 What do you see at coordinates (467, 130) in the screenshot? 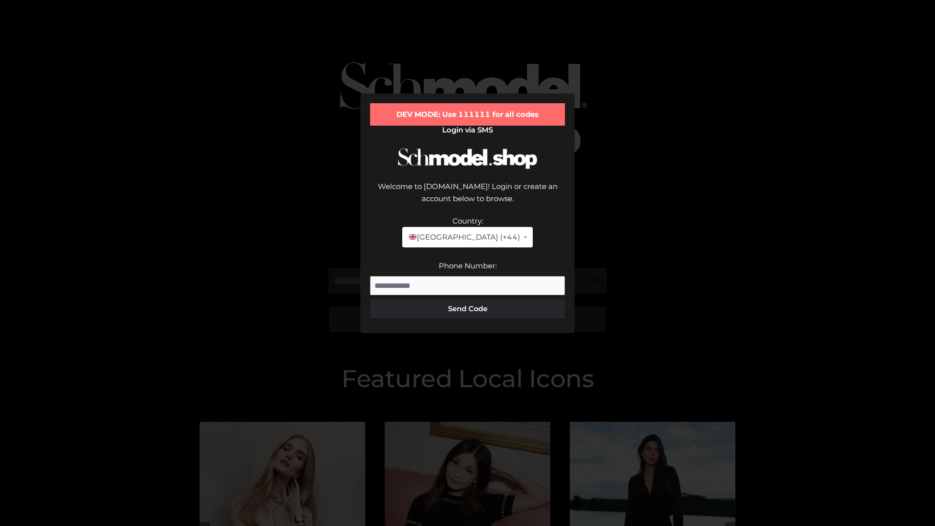
I see `h2: Login via SMS` at bounding box center [467, 130].